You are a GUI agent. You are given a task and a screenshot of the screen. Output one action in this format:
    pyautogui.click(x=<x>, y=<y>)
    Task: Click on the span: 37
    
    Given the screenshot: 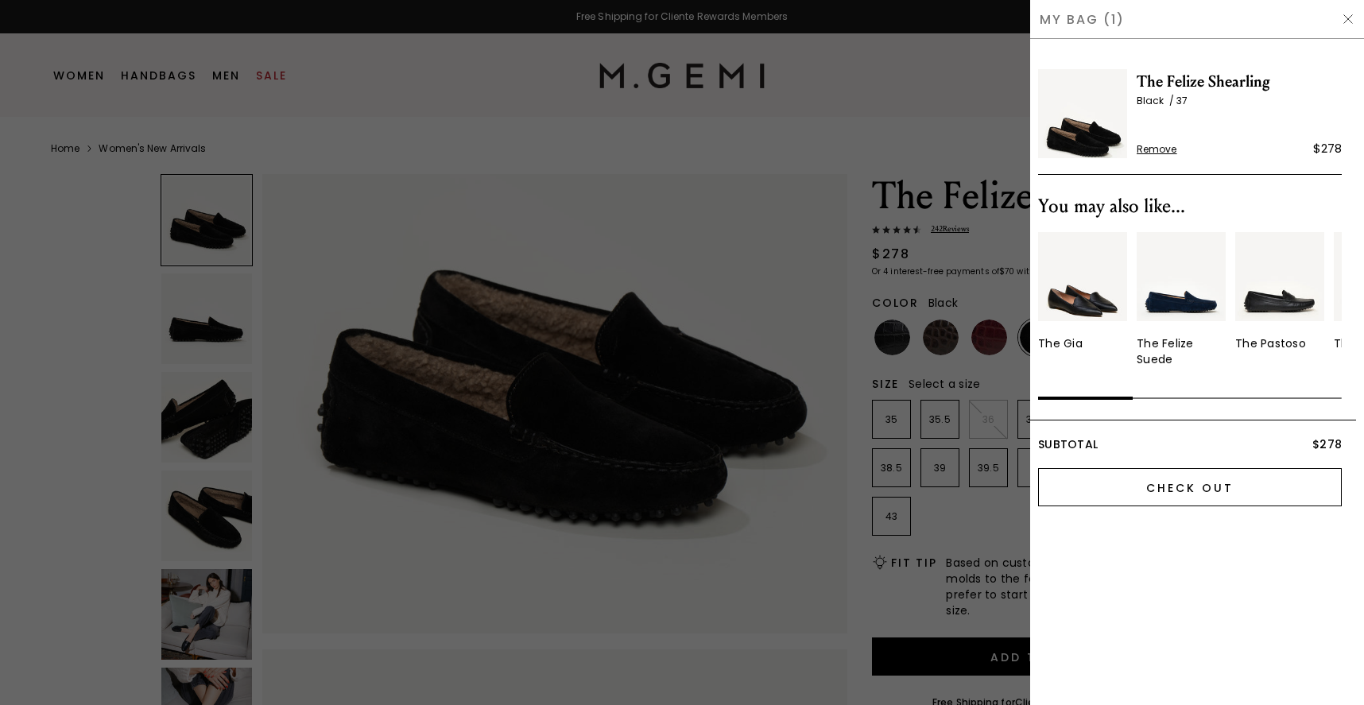 What is the action you would take?
    pyautogui.click(x=1182, y=100)
    